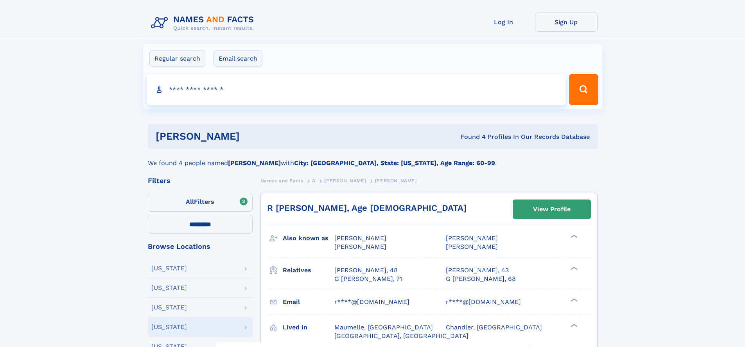  What do you see at coordinates (583, 90) in the screenshot?
I see `button: Search Button` at bounding box center [583, 90].